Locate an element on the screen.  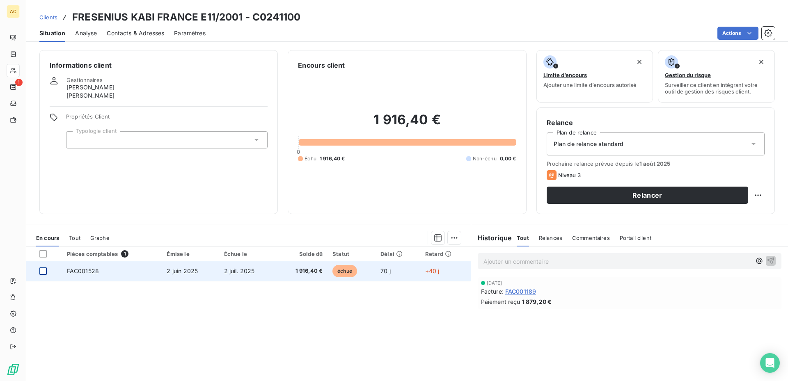
a: Clients is located at coordinates (48, 17).